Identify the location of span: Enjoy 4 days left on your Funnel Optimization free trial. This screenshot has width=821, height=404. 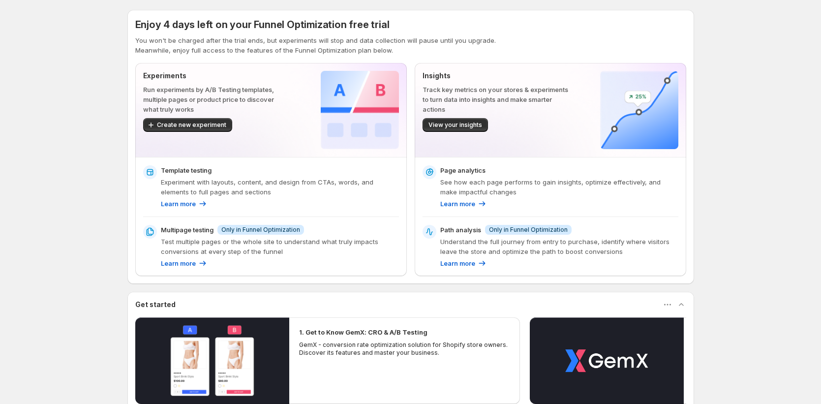
(262, 25).